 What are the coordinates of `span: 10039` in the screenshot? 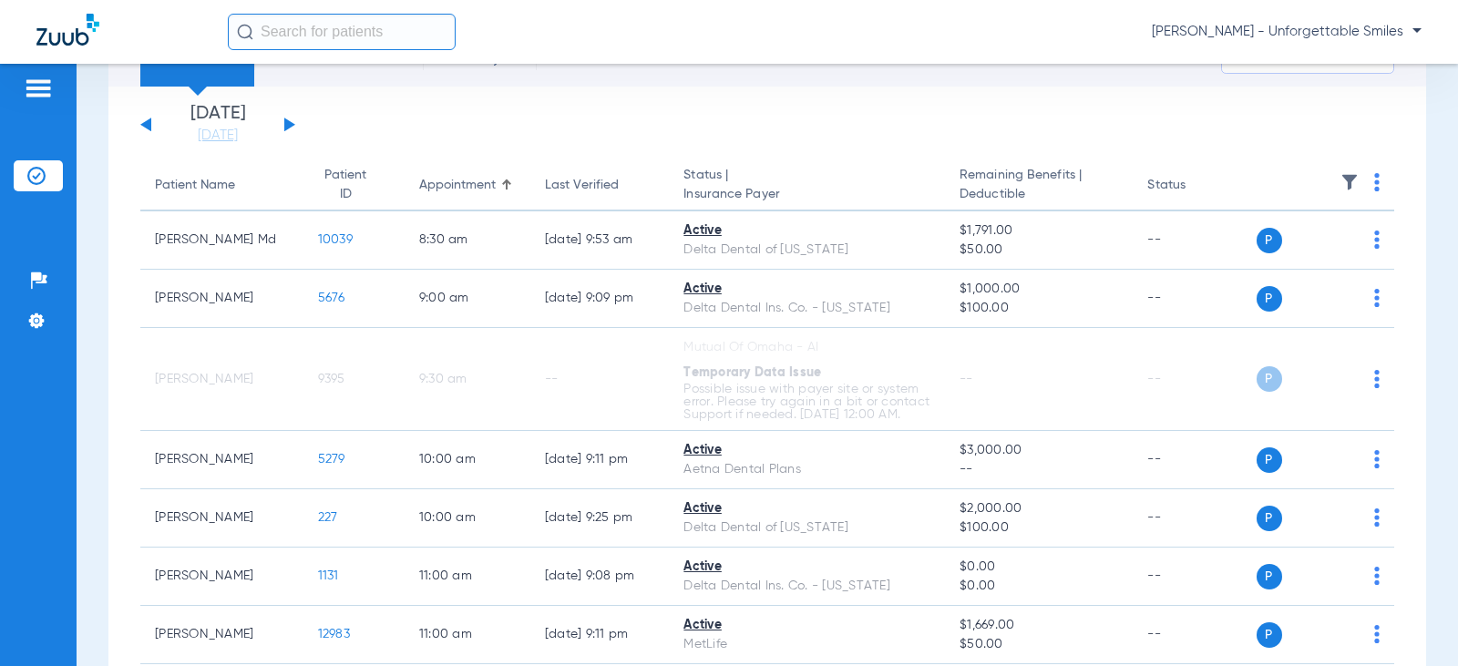 It's located at (335, 240).